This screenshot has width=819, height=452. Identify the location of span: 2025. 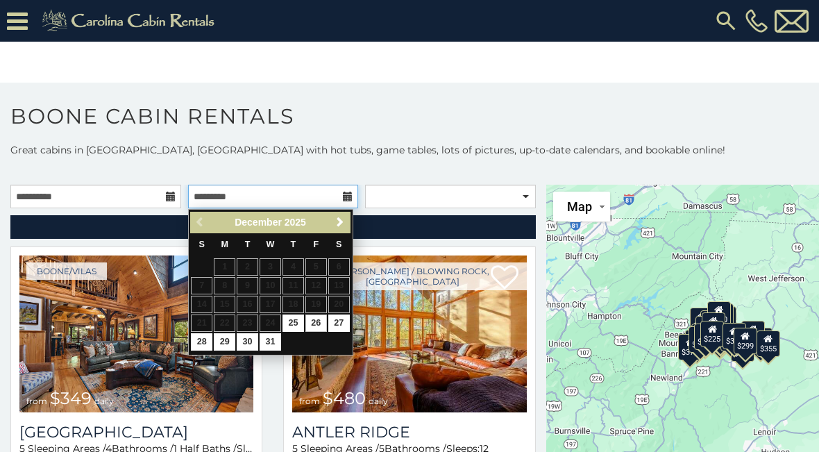
(295, 222).